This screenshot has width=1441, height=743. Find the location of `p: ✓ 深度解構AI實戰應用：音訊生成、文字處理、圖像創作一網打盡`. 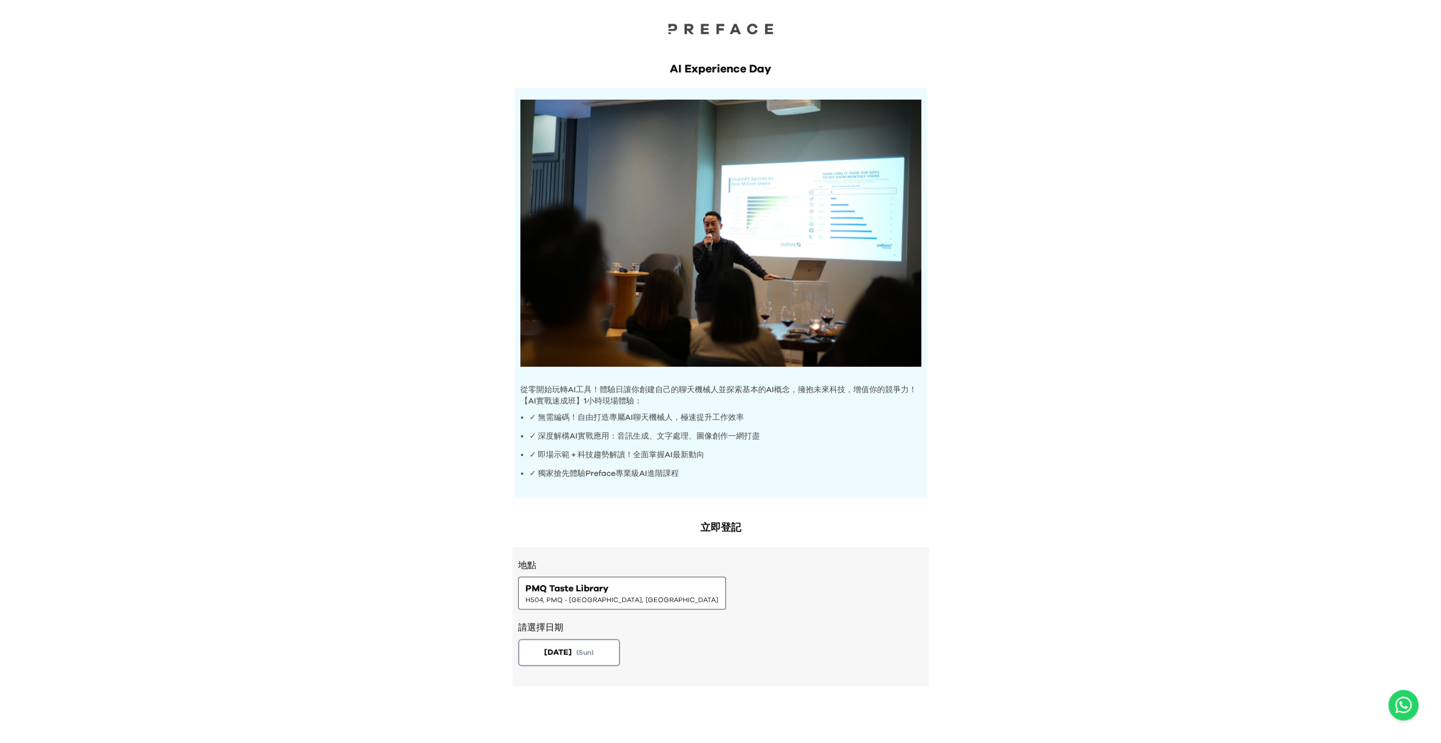

p: ✓ 深度解構AI實戰應用：音訊生成、文字處理、圖像創作一網打盡 is located at coordinates (725, 436).